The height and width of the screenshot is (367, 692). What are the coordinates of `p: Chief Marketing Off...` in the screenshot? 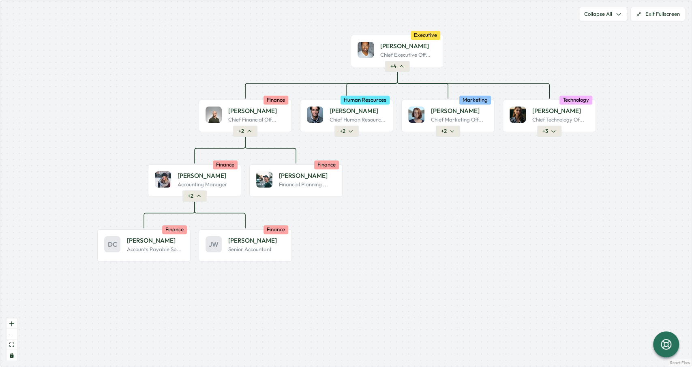 It's located at (457, 120).